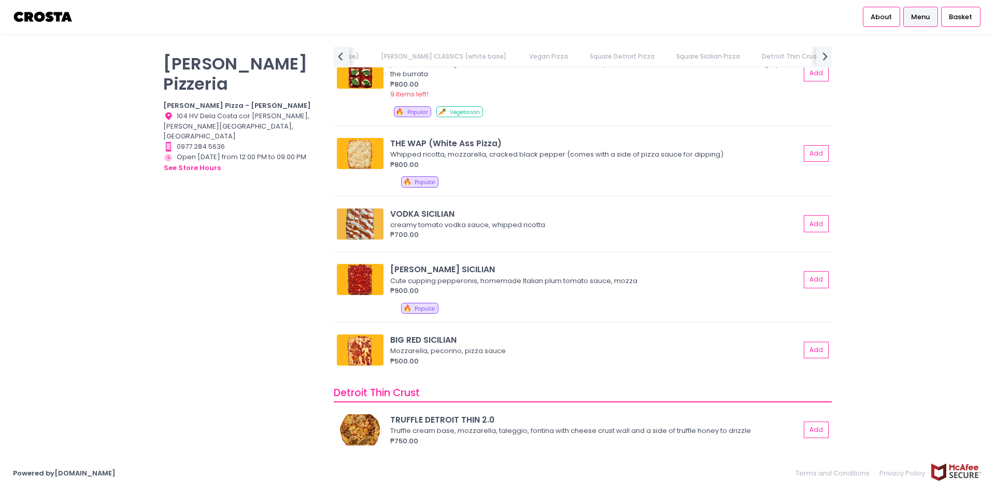  What do you see at coordinates (593, 431) in the screenshot?
I see `div: Truffle cream base, mozzarella, taleggio, fontina with cheese crust wall and a side of truffle ho...` at bounding box center [593, 431].